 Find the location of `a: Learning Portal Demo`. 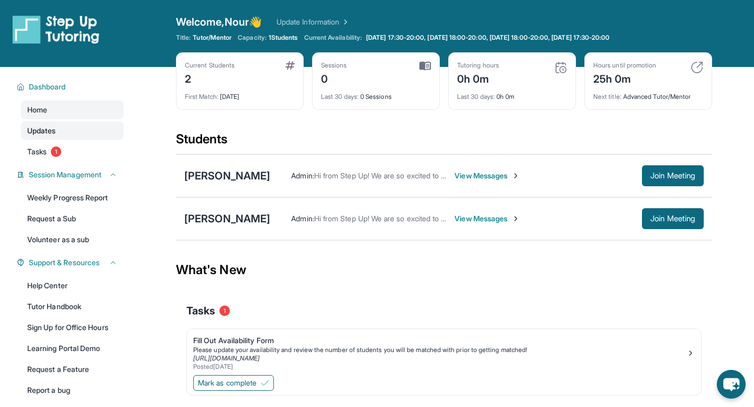

a: Learning Portal Demo is located at coordinates (72, 349).